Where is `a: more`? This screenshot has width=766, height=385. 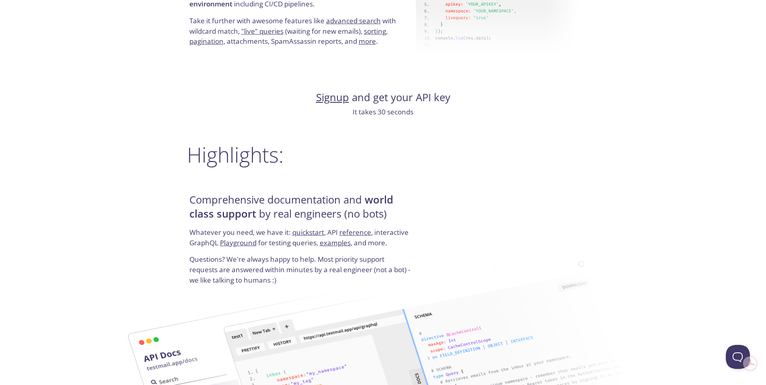 a: more is located at coordinates (367, 41).